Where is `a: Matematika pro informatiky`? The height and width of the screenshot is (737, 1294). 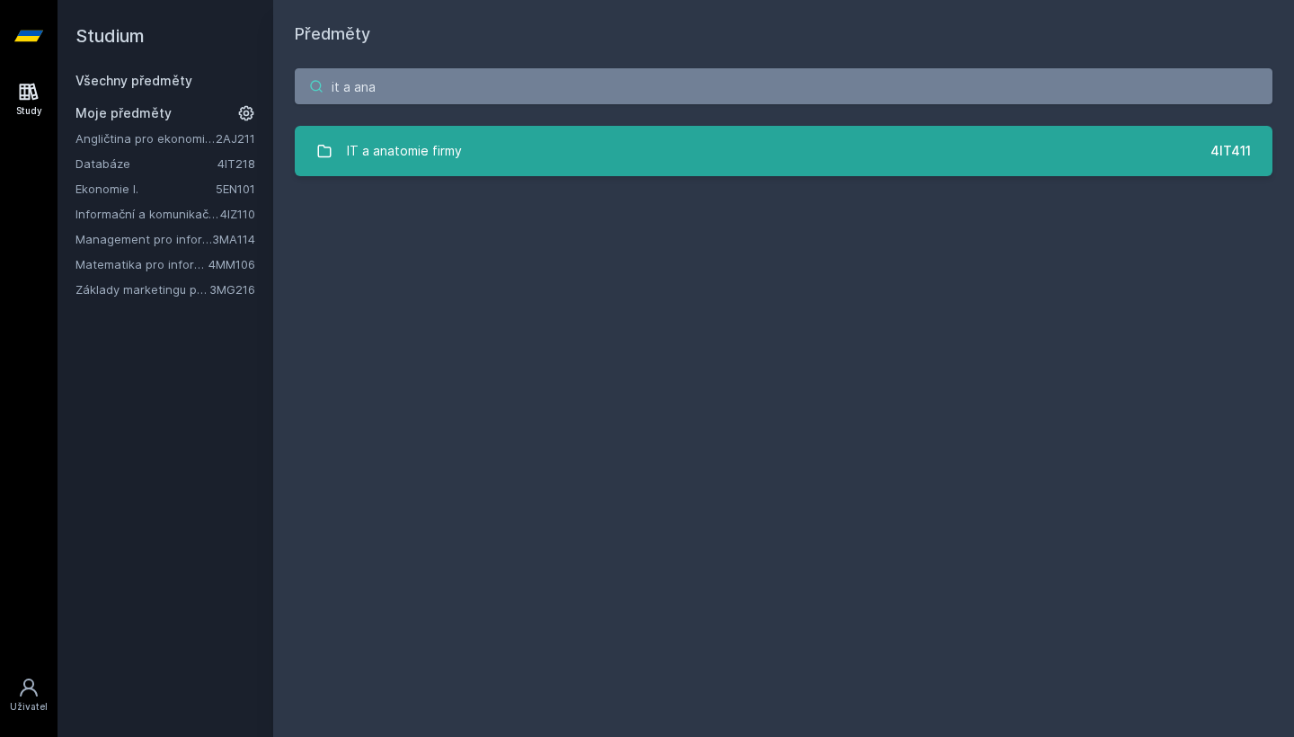
a: Matematika pro informatiky is located at coordinates (142, 264).